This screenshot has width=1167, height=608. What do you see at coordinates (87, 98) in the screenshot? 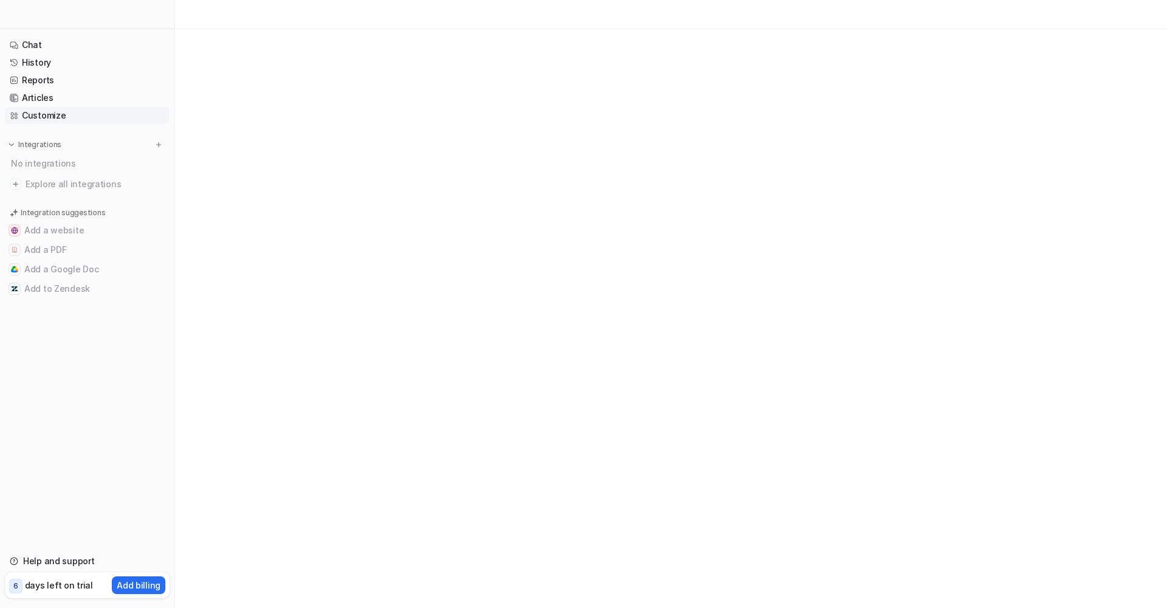
I see `a: Articles` at bounding box center [87, 98].